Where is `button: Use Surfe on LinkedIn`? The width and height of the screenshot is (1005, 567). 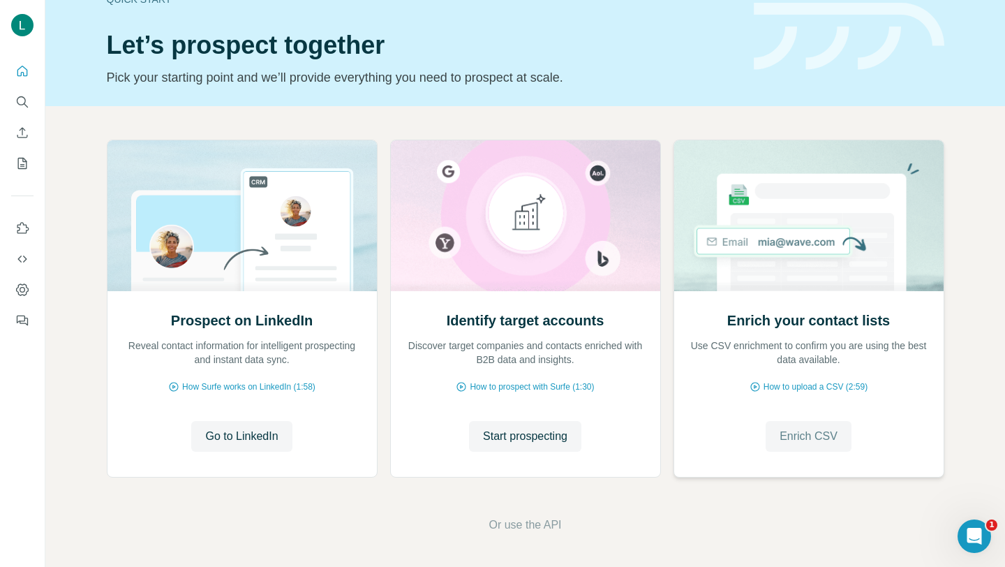 button: Use Surfe on LinkedIn is located at coordinates (22, 228).